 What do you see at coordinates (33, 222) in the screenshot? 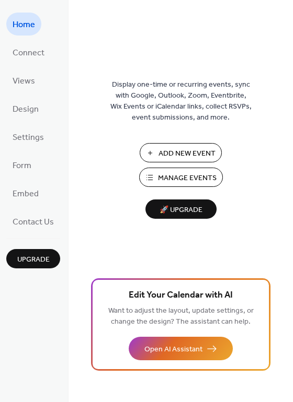
I see `a: Contact Us` at bounding box center [33, 222].